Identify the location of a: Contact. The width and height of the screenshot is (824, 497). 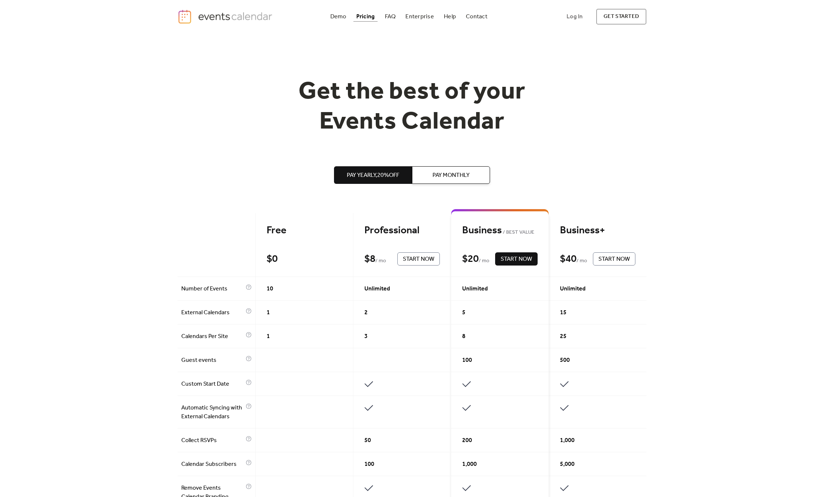
(476, 16).